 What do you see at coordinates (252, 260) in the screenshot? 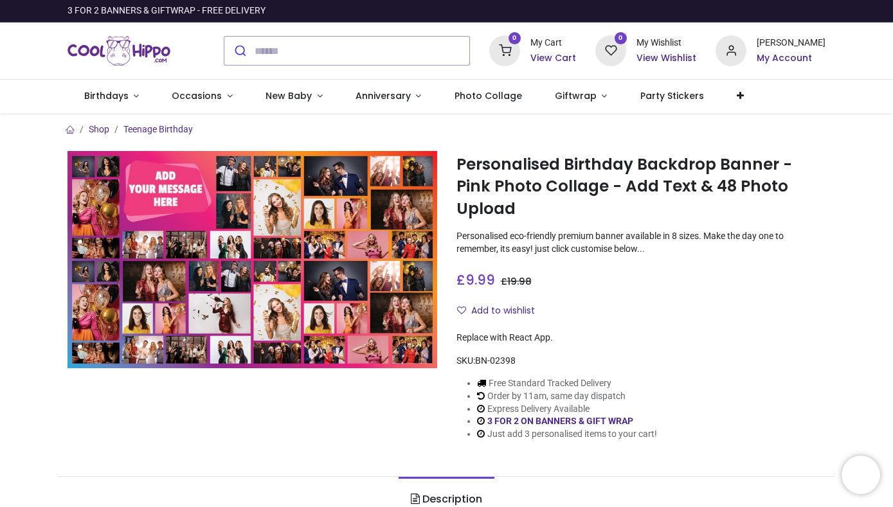
I see `img: Personalised Birthday Backdrop Banner - Pink Photo Collage - Add Text & 48 Photo Upload` at bounding box center [252, 260].